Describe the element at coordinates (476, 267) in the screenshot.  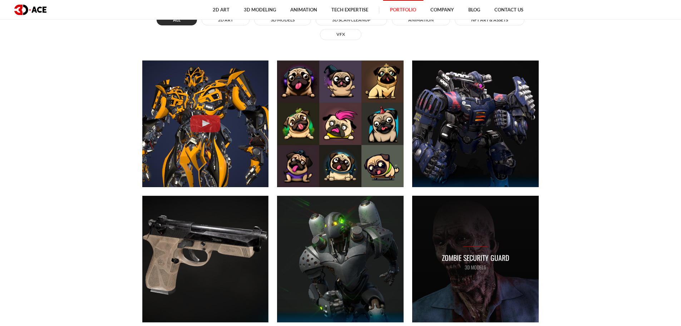
I see `p: 3D MODELS` at that location.